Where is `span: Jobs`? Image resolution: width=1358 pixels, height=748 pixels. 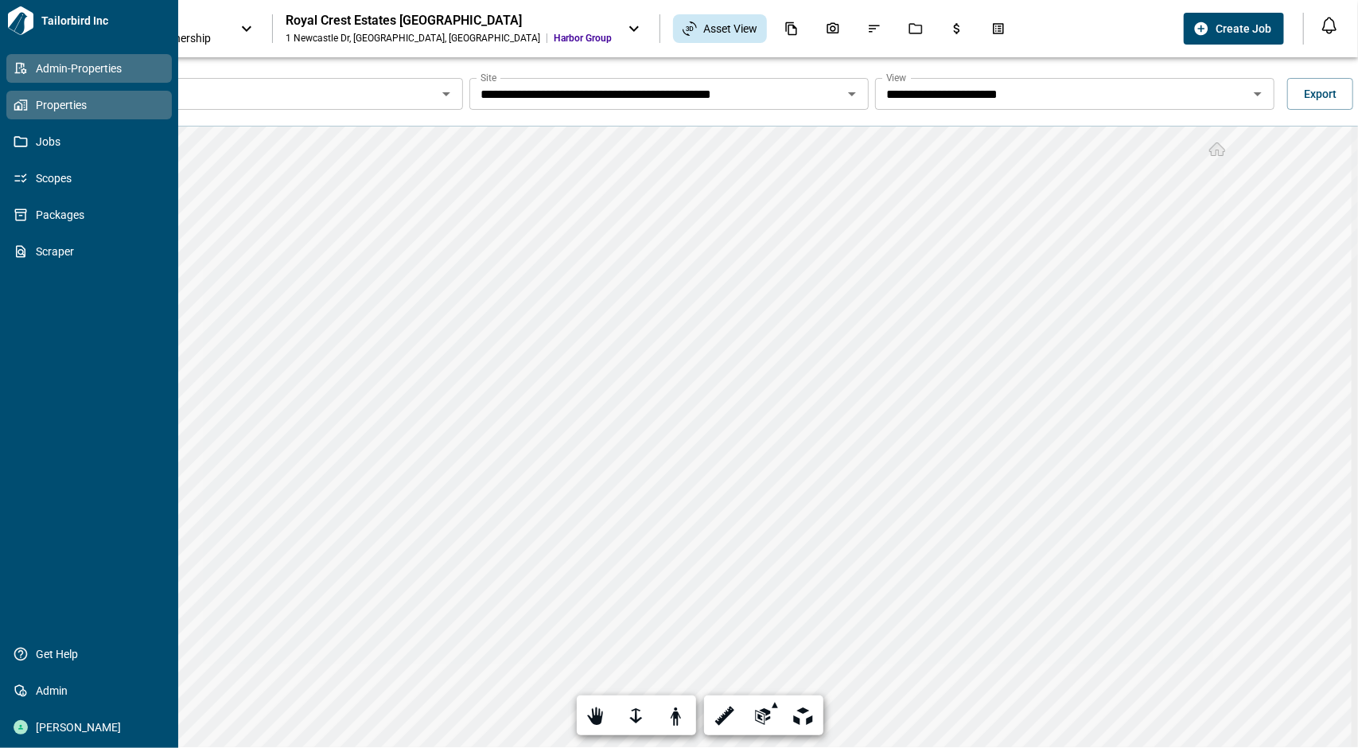 span: Jobs is located at coordinates (92, 142).